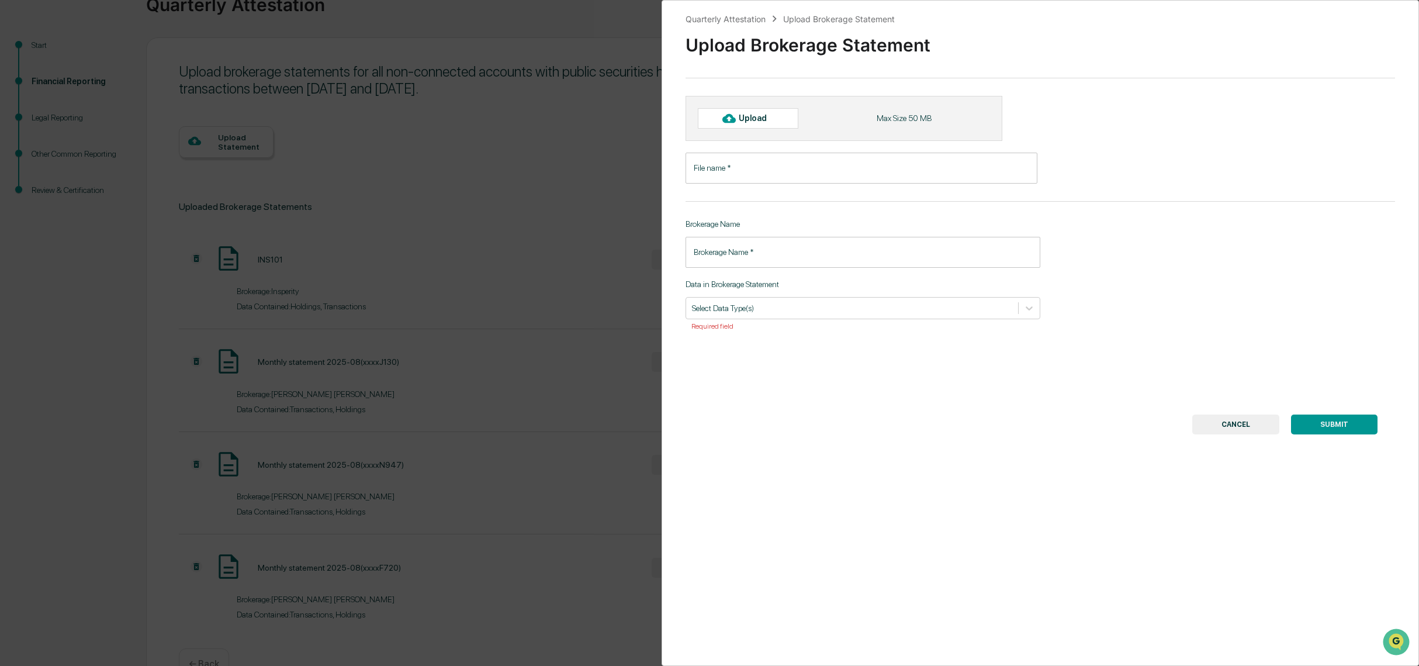 The height and width of the screenshot is (666, 1419). I want to click on a: 🗄️Attestations, so click(115, 153).